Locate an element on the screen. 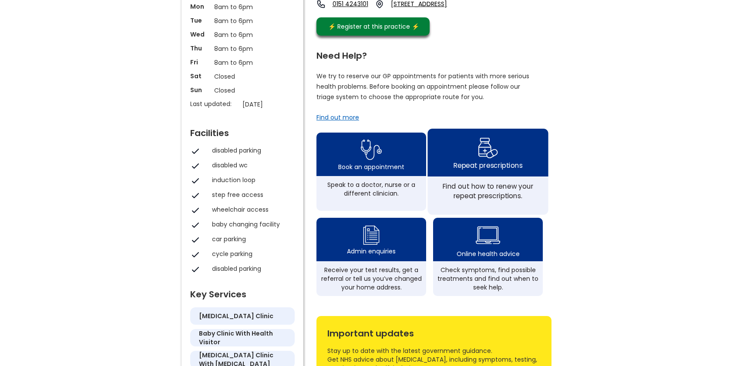  a: health advice iconOnline health adviceCheck symptoms, find possible treatments and find out when ... is located at coordinates (488, 257).